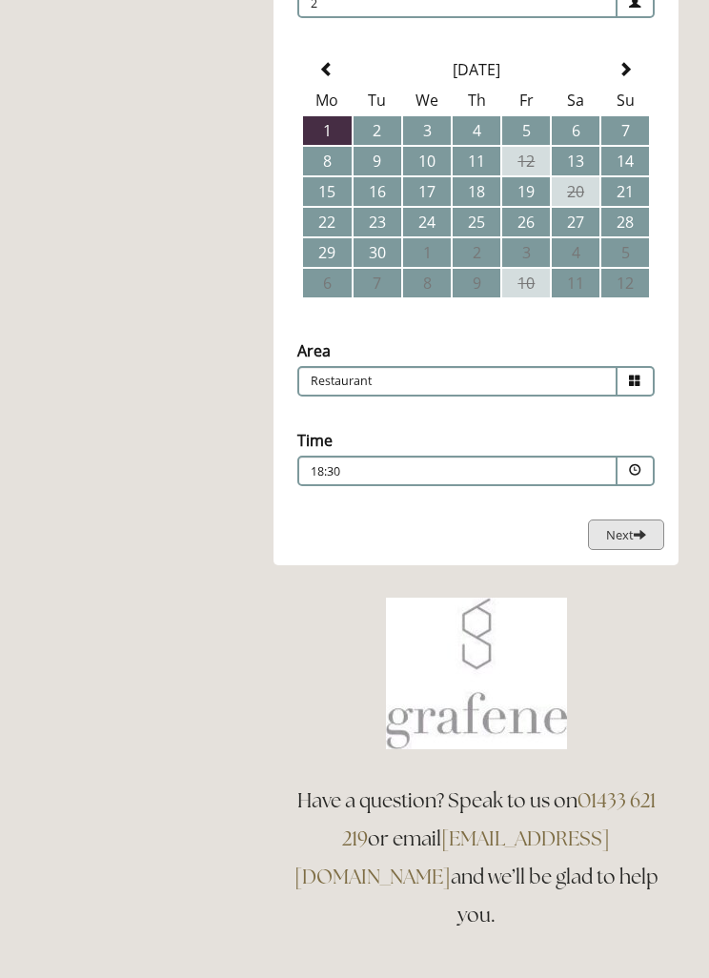 This screenshot has width=709, height=978. Describe the element at coordinates (427, 192) in the screenshot. I see `td: 17` at that location.